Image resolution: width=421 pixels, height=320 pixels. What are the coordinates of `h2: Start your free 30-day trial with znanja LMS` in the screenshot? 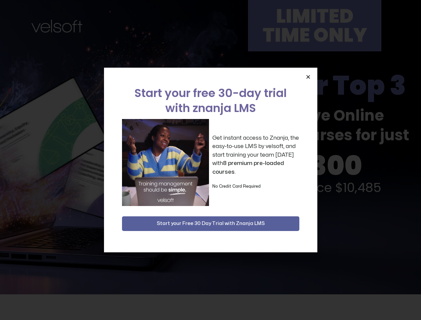 It's located at (211, 101).